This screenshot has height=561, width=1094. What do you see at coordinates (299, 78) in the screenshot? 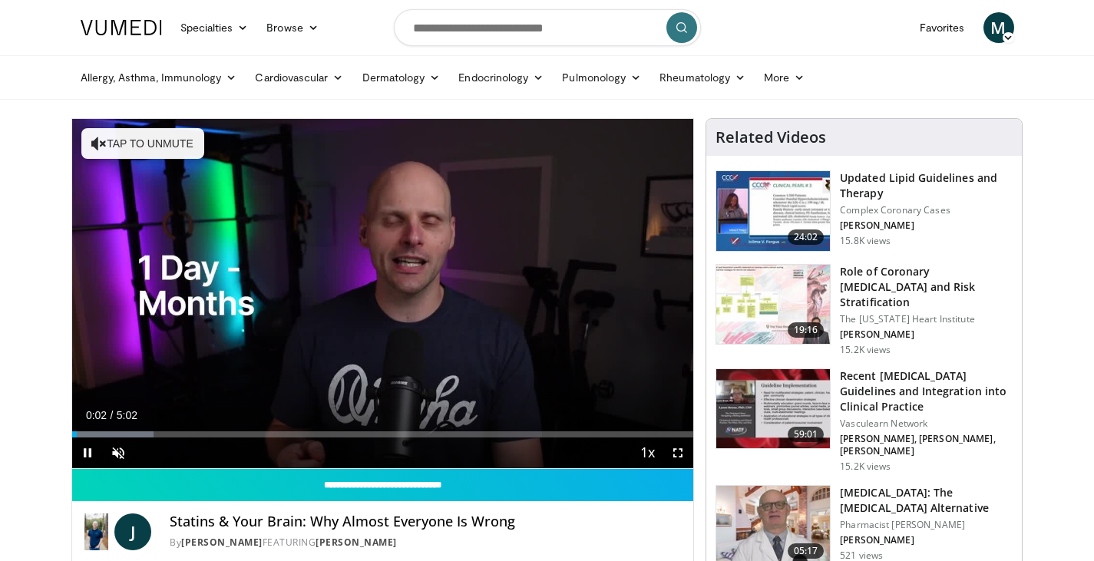
I see `a: Cardiovascular` at bounding box center [299, 78].